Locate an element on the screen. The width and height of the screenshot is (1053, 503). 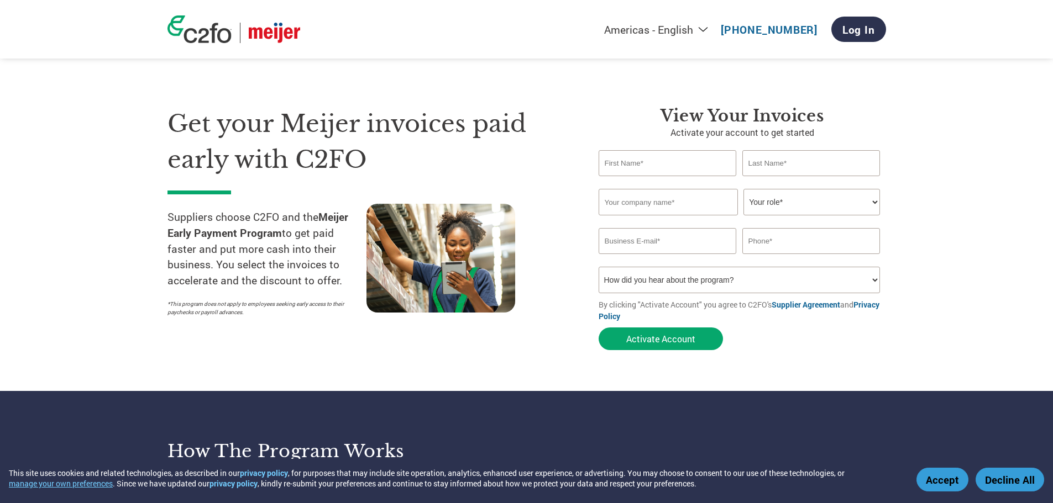
a: Log In is located at coordinates (858, 29).